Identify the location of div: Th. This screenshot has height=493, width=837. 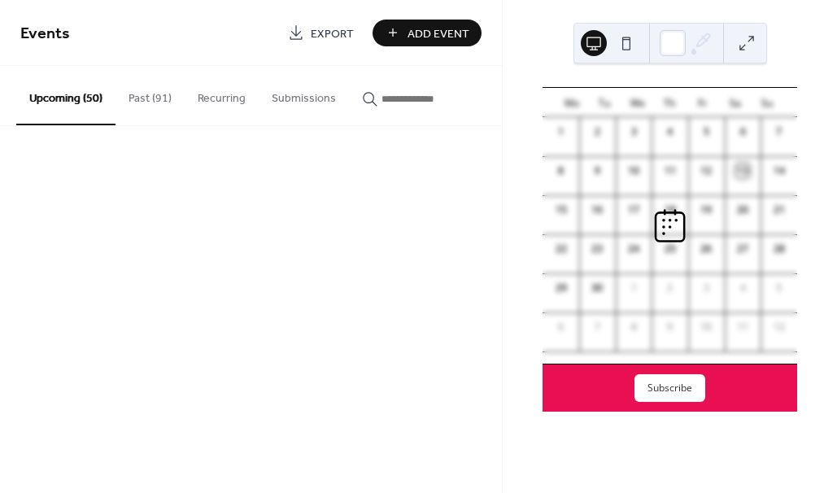
(670, 102).